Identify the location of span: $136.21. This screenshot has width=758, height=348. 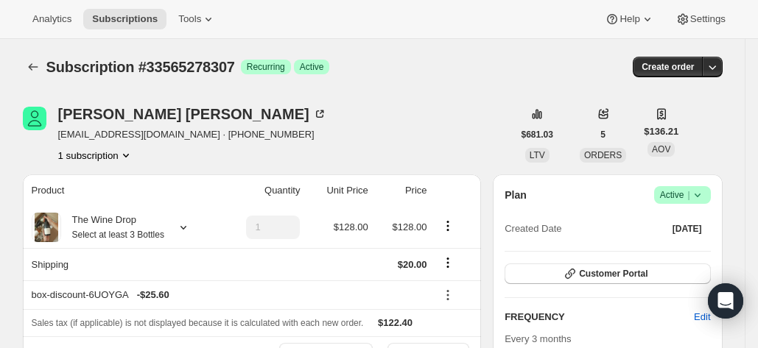
(661, 132).